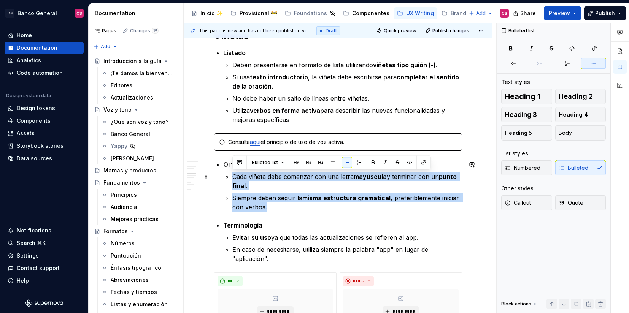 This screenshot has width=629, height=313. Describe the element at coordinates (136, 183) in the screenshot. I see `a: Fundamentos` at that location.